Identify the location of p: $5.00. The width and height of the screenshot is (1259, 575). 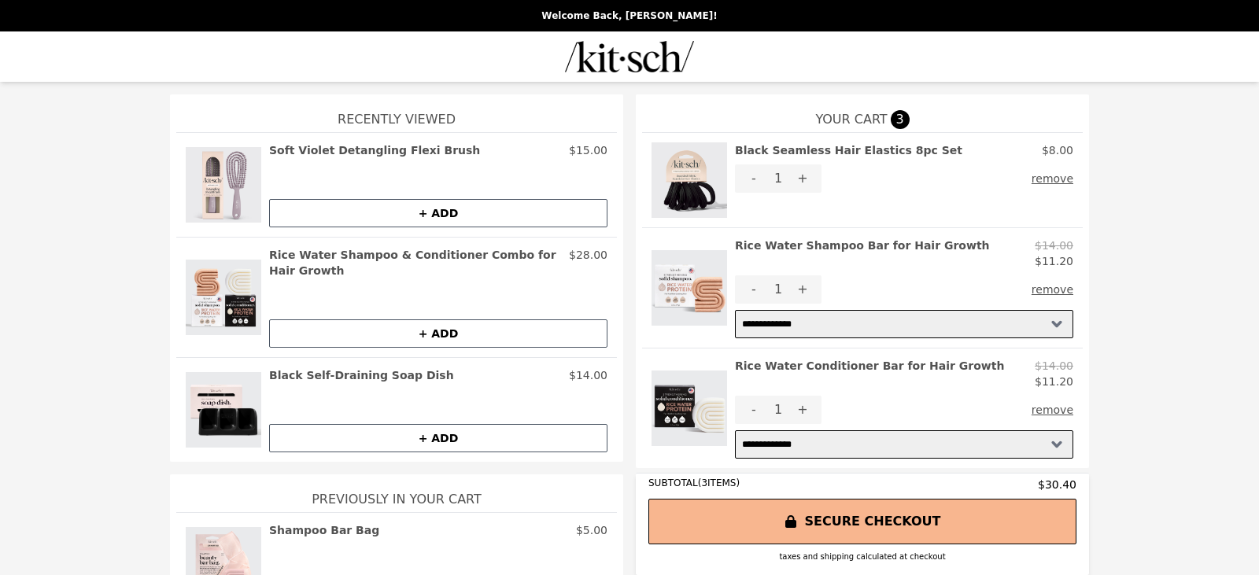
(592, 530).